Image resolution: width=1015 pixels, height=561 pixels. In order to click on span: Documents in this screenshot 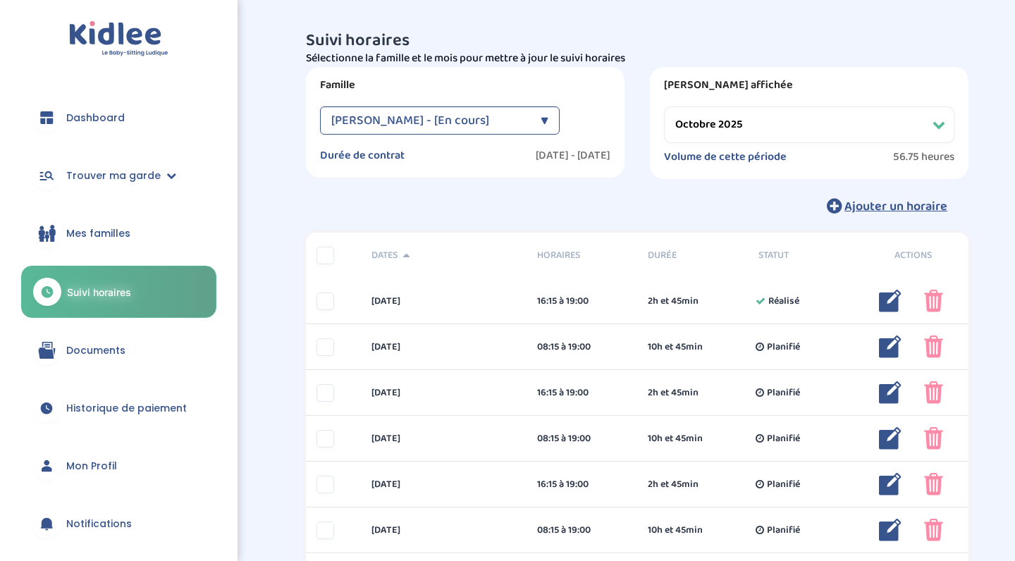, I will do `click(96, 350)`.